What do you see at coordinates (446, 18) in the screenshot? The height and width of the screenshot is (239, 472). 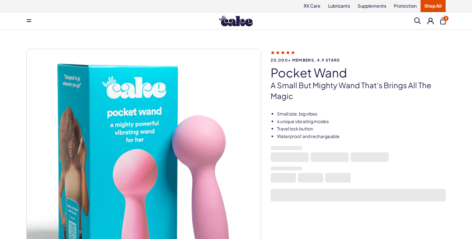 I see `span: 3` at bounding box center [446, 18].